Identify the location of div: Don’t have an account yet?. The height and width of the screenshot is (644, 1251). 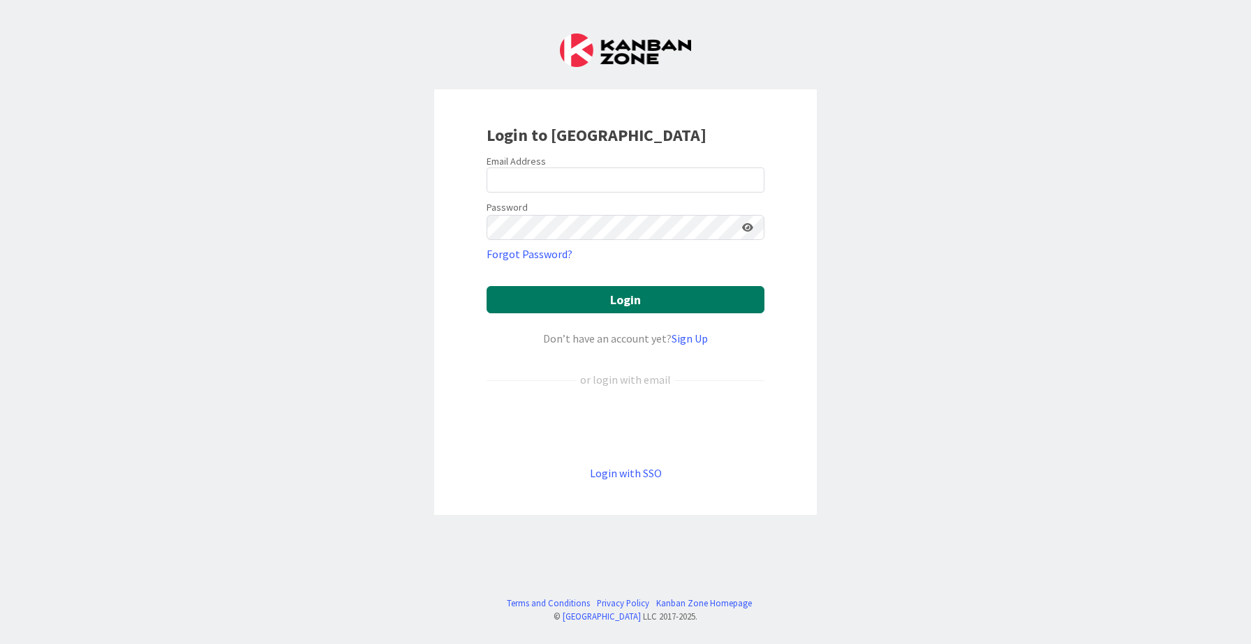
(625, 338).